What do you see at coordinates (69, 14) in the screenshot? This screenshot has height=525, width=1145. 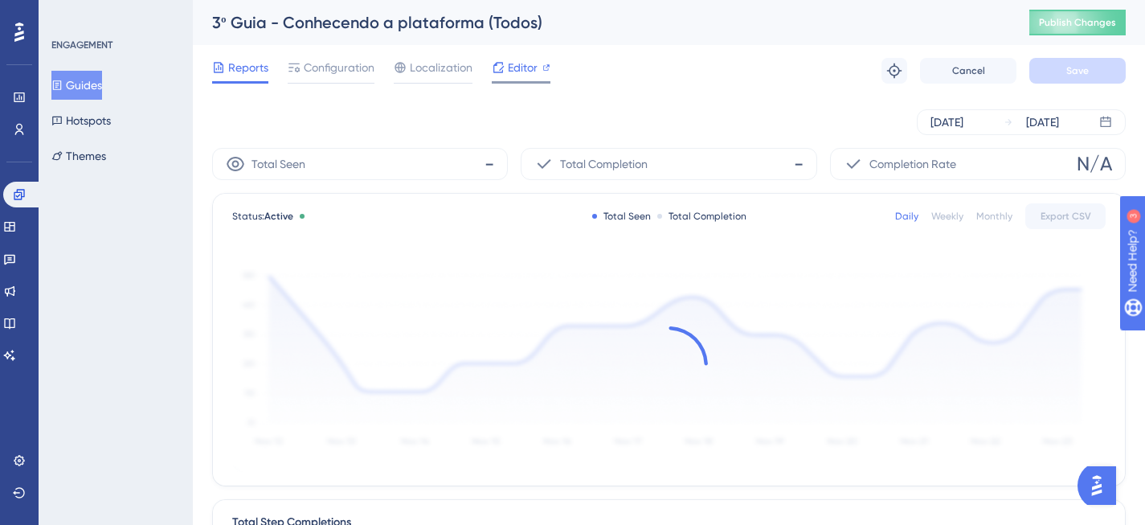 I see `span: Need Help?` at bounding box center [69, 14].